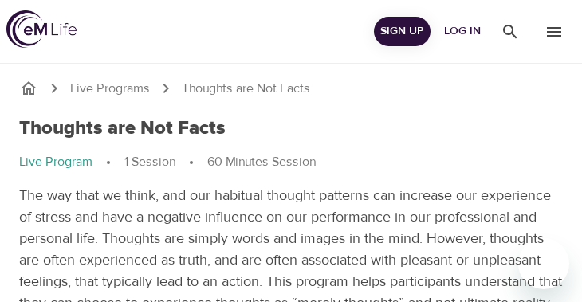 The image size is (582, 302). I want to click on button: Log in, so click(463, 31).